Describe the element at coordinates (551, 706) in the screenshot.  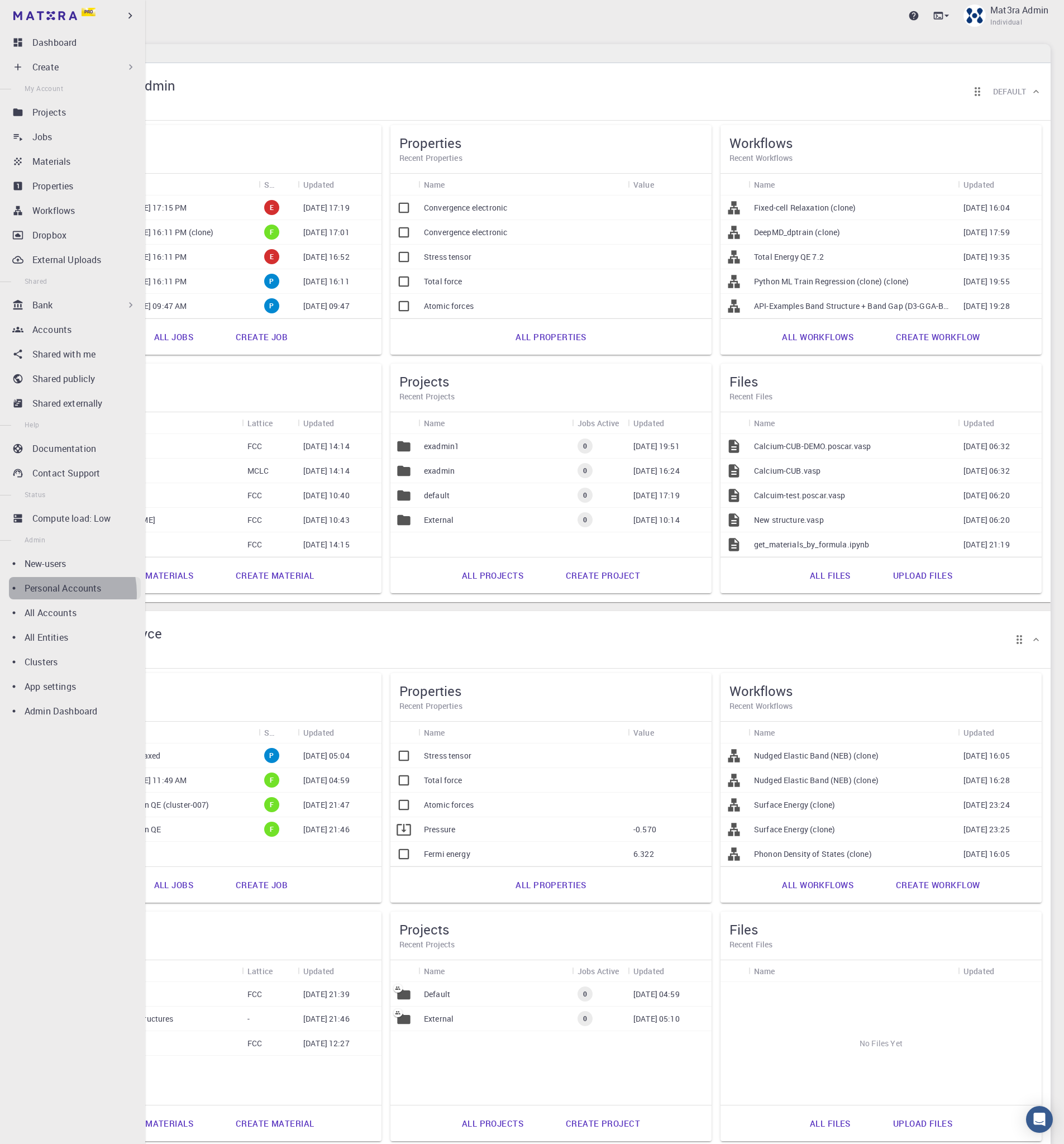
I see `h6: Recent Properties` at that location.